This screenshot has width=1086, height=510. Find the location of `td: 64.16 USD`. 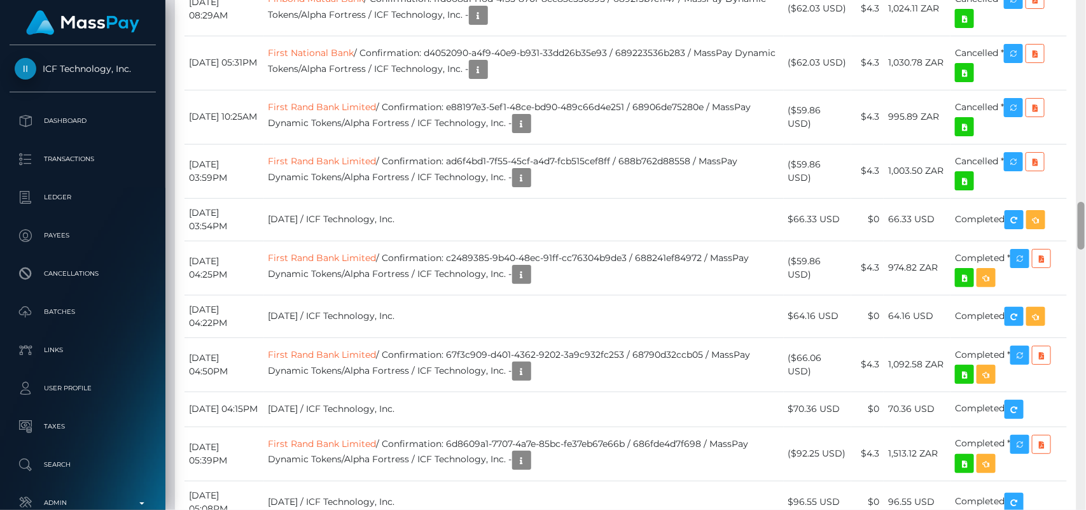

td: 64.16 USD is located at coordinates (917, 316).